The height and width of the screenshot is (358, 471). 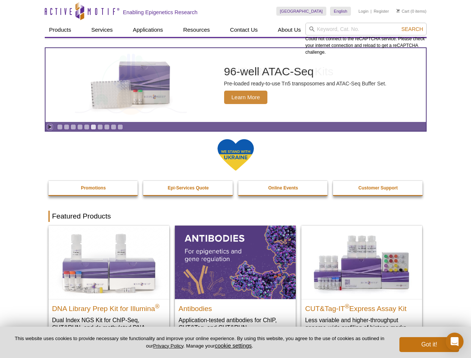 What do you see at coordinates (363, 11) in the screenshot?
I see `a: Login` at bounding box center [363, 11].